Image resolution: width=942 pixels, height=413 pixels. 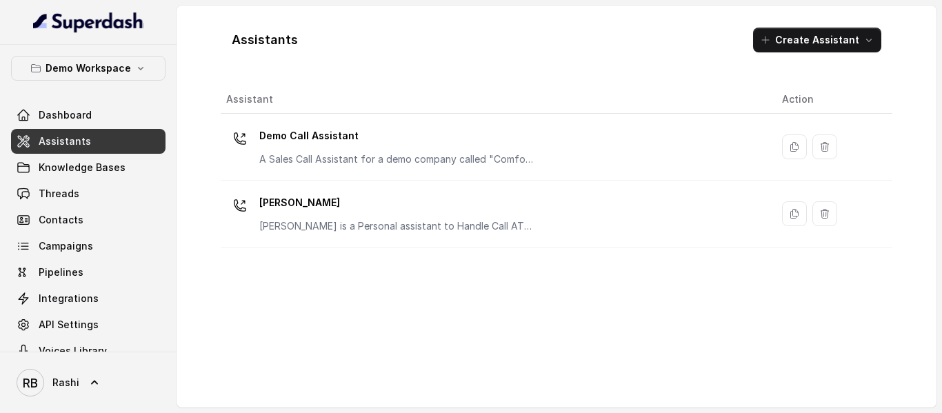 I want to click on span: API Settings, so click(x=68, y=325).